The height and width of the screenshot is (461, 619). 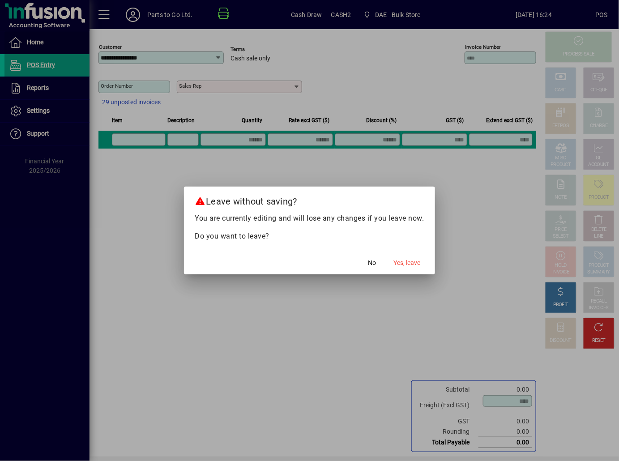 What do you see at coordinates (309, 218) in the screenshot?
I see `p: You are currently editing and will lose any changes if you leave now.` at bounding box center [309, 218].